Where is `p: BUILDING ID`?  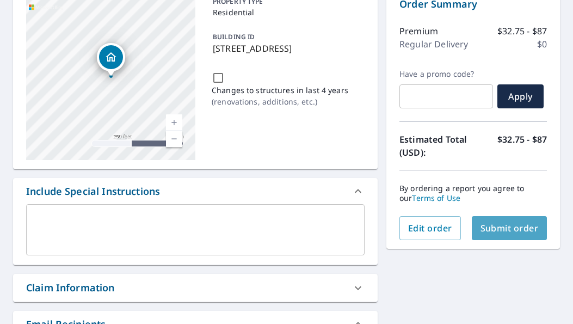 p: BUILDING ID is located at coordinates (233, 36).